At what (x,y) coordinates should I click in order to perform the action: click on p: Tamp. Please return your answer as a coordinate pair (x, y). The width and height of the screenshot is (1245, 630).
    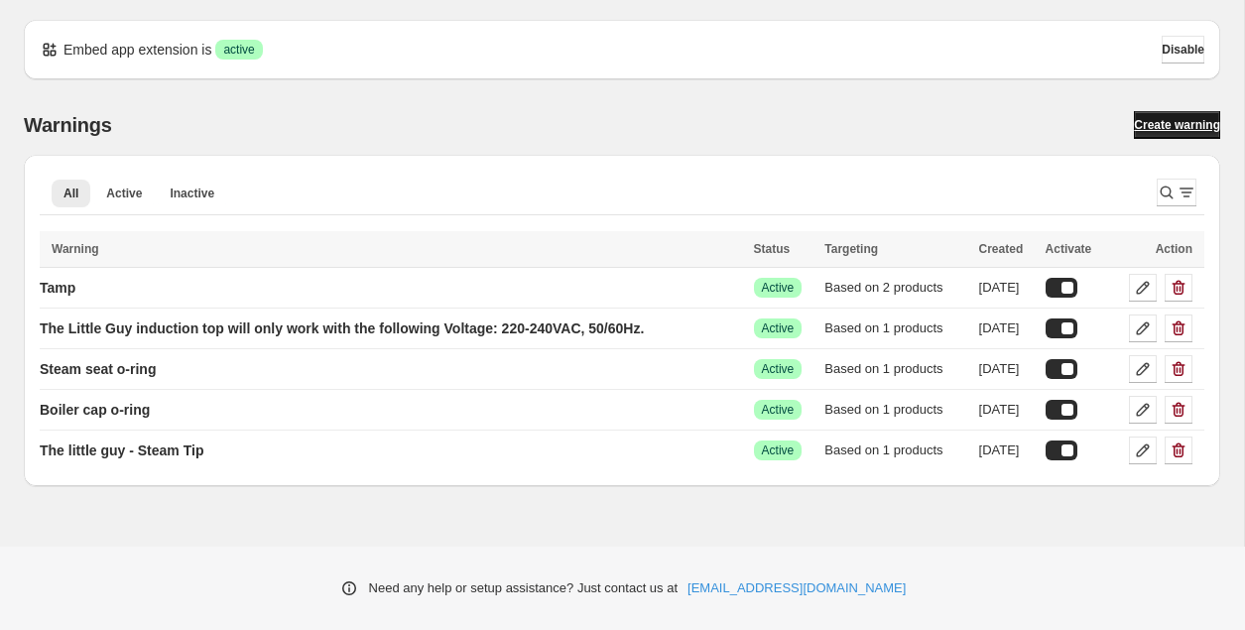
    Looking at the image, I should click on (58, 288).